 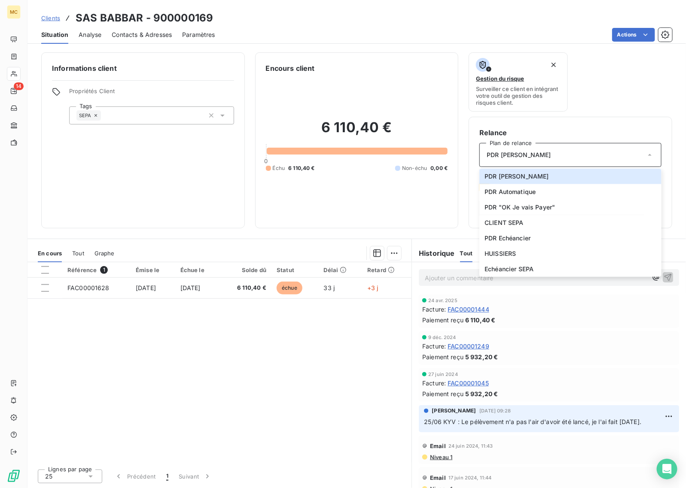 What do you see at coordinates (468, 383) in the screenshot?
I see `span: FAC00001045` at bounding box center [468, 383].